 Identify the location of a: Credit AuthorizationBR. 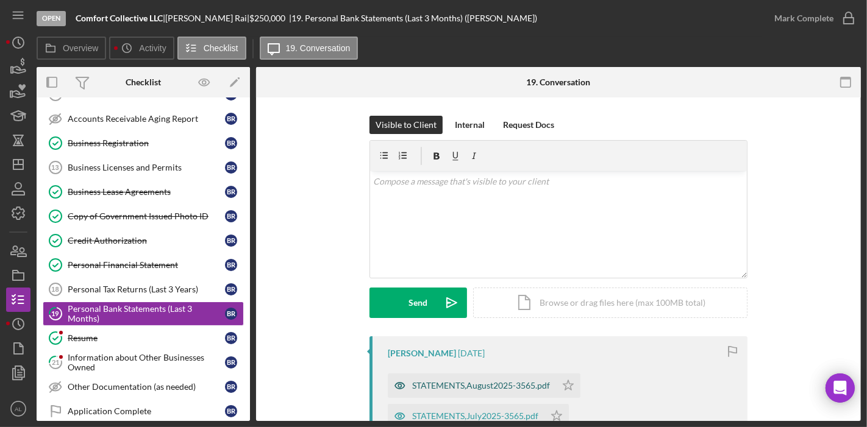
(143, 241).